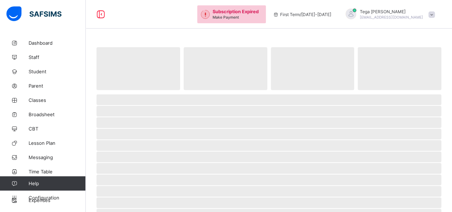  I want to click on span: Messaging, so click(57, 157).